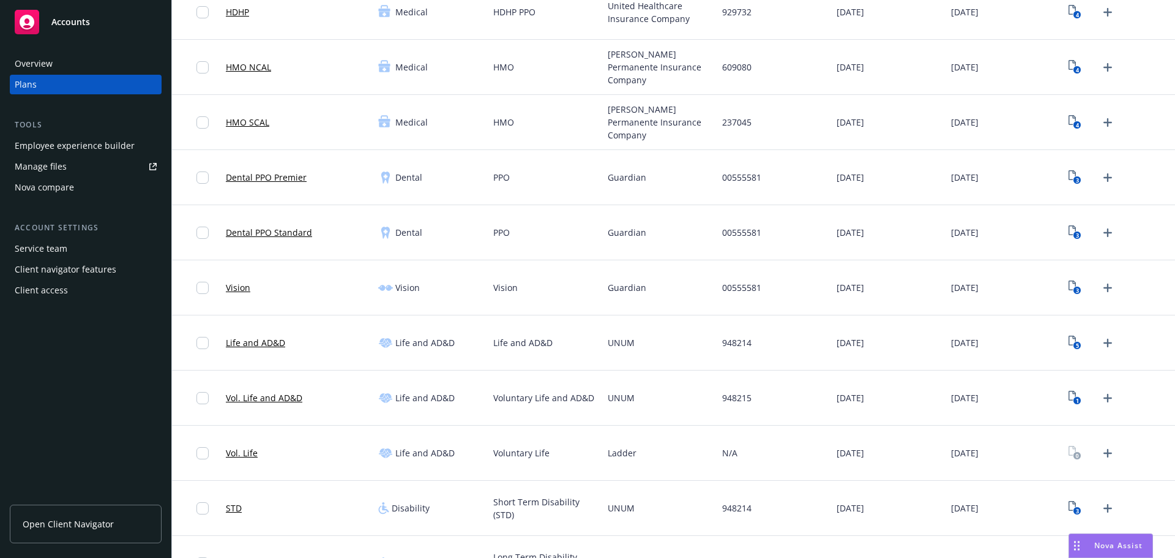 This screenshot has width=1175, height=558. What do you see at coordinates (269, 232) in the screenshot?
I see `a: Dental PPO Standard` at bounding box center [269, 232].